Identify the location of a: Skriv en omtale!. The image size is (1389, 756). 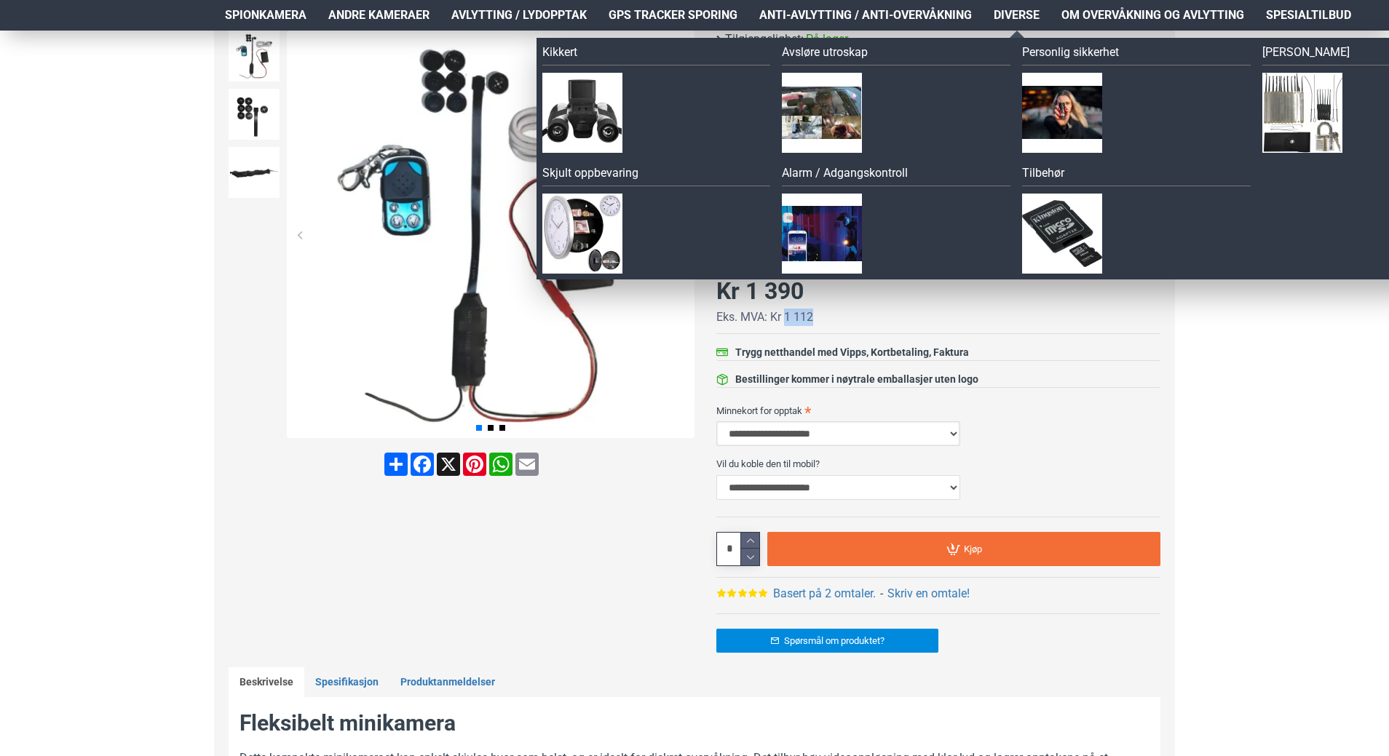
(928, 594).